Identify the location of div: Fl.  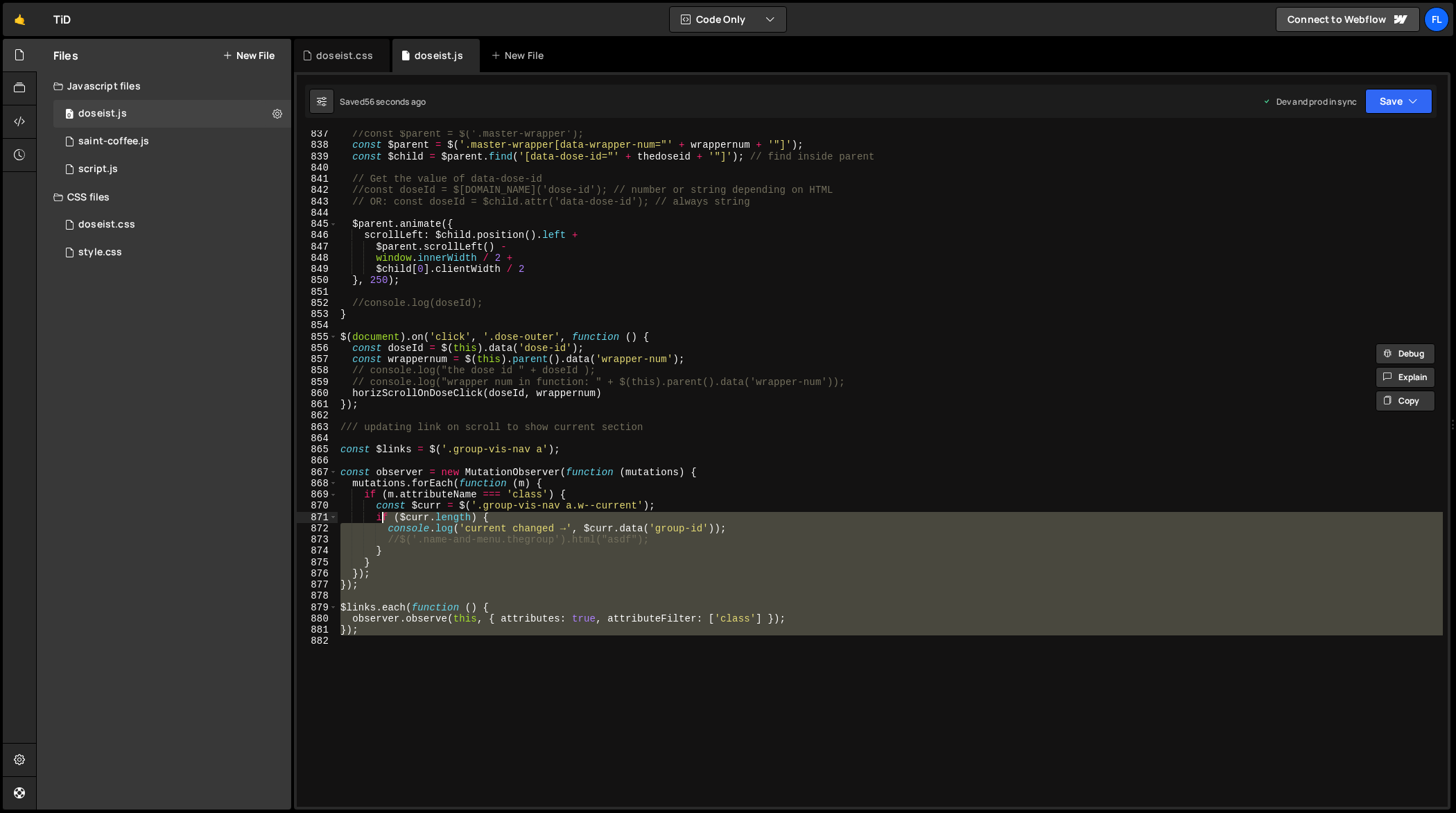
(1437, 19).